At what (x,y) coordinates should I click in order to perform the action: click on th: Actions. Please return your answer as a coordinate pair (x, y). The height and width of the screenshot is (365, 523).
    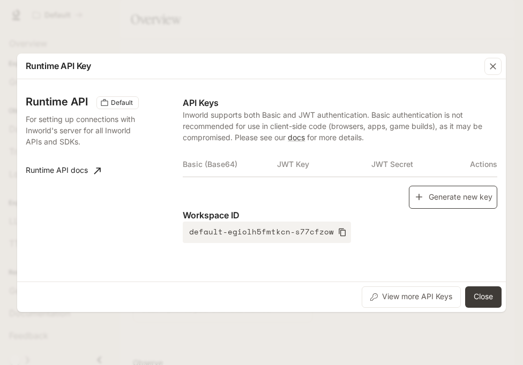
    Looking at the image, I should click on (481, 165).